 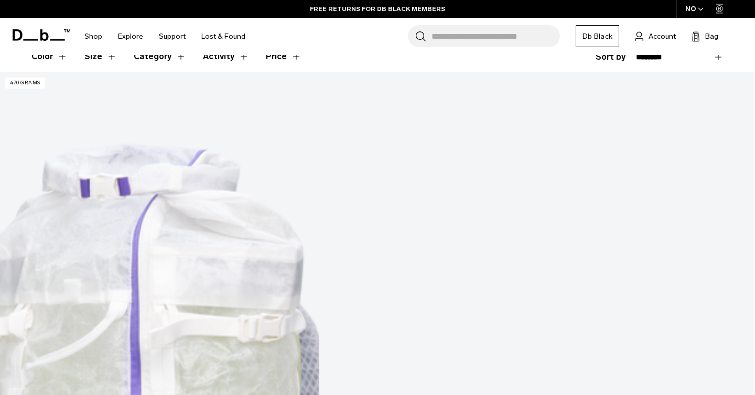 What do you see at coordinates (284, 57) in the screenshot?
I see `button: Toggle Price` at bounding box center [284, 57].